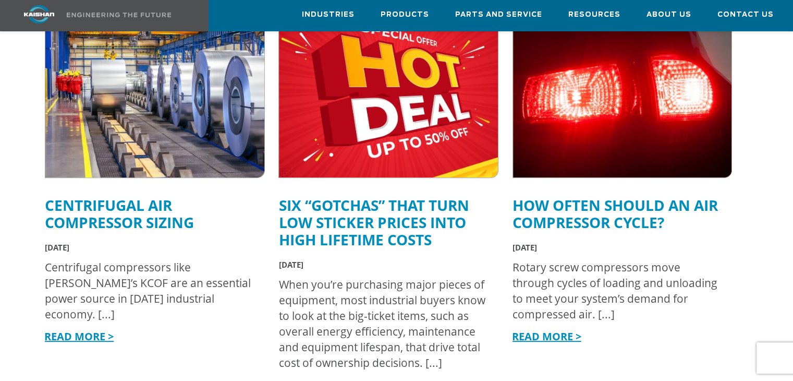 This screenshot has width=793, height=381. I want to click on a: Products, so click(405, 15).